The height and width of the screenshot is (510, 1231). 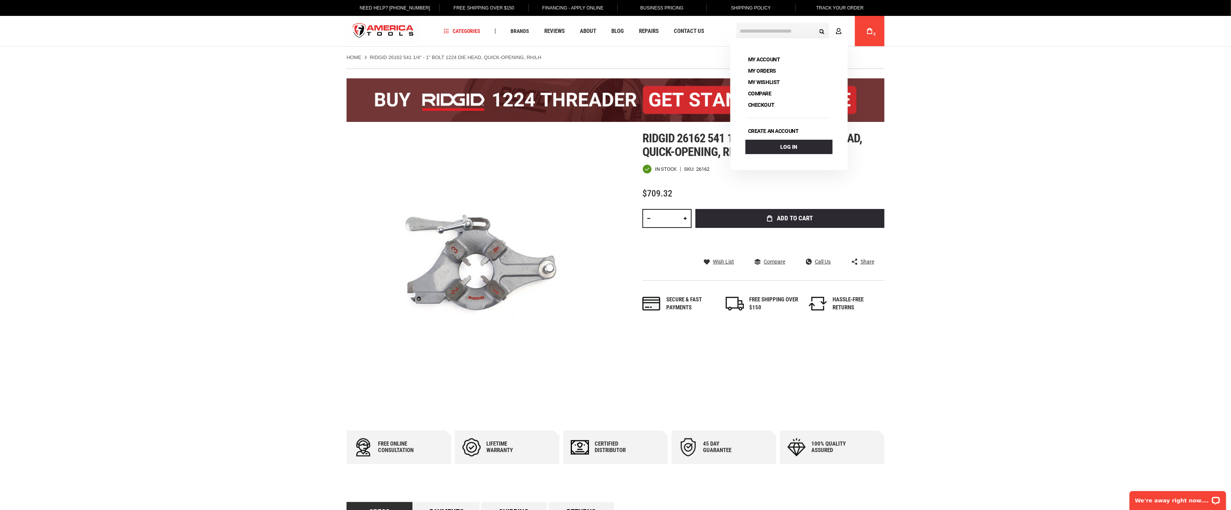 I want to click on a: Log In, so click(x=789, y=147).